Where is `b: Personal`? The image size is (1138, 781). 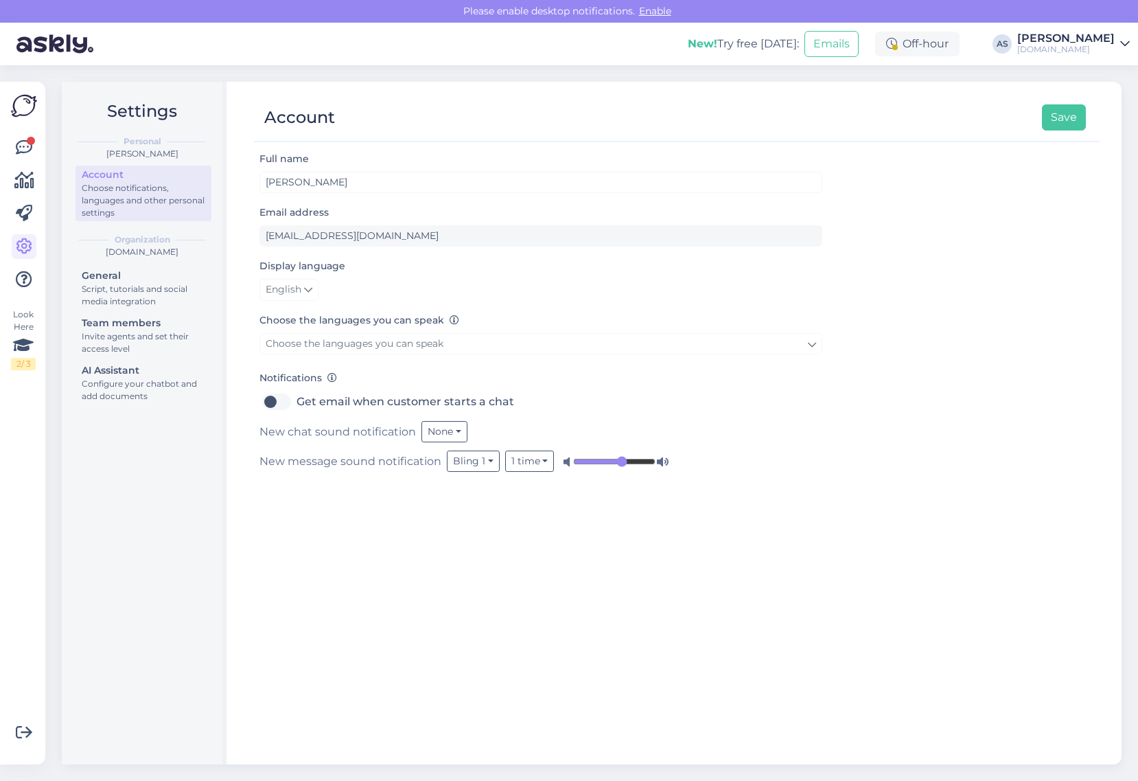 b: Personal is located at coordinates (142, 141).